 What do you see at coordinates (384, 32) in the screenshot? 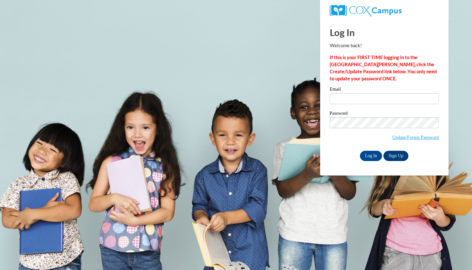
I see `h1: Log In` at bounding box center [384, 32].